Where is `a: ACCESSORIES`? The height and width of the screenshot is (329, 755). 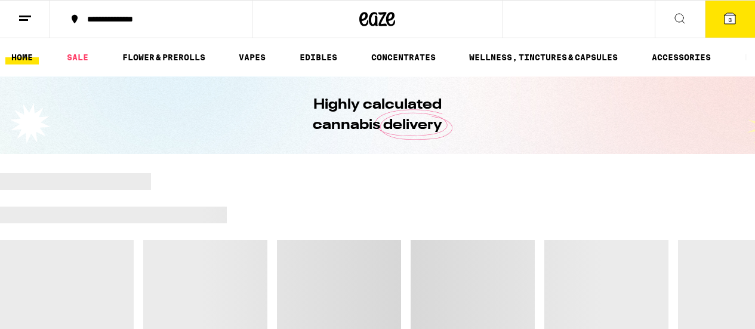 a: ACCESSORIES is located at coordinates (681, 57).